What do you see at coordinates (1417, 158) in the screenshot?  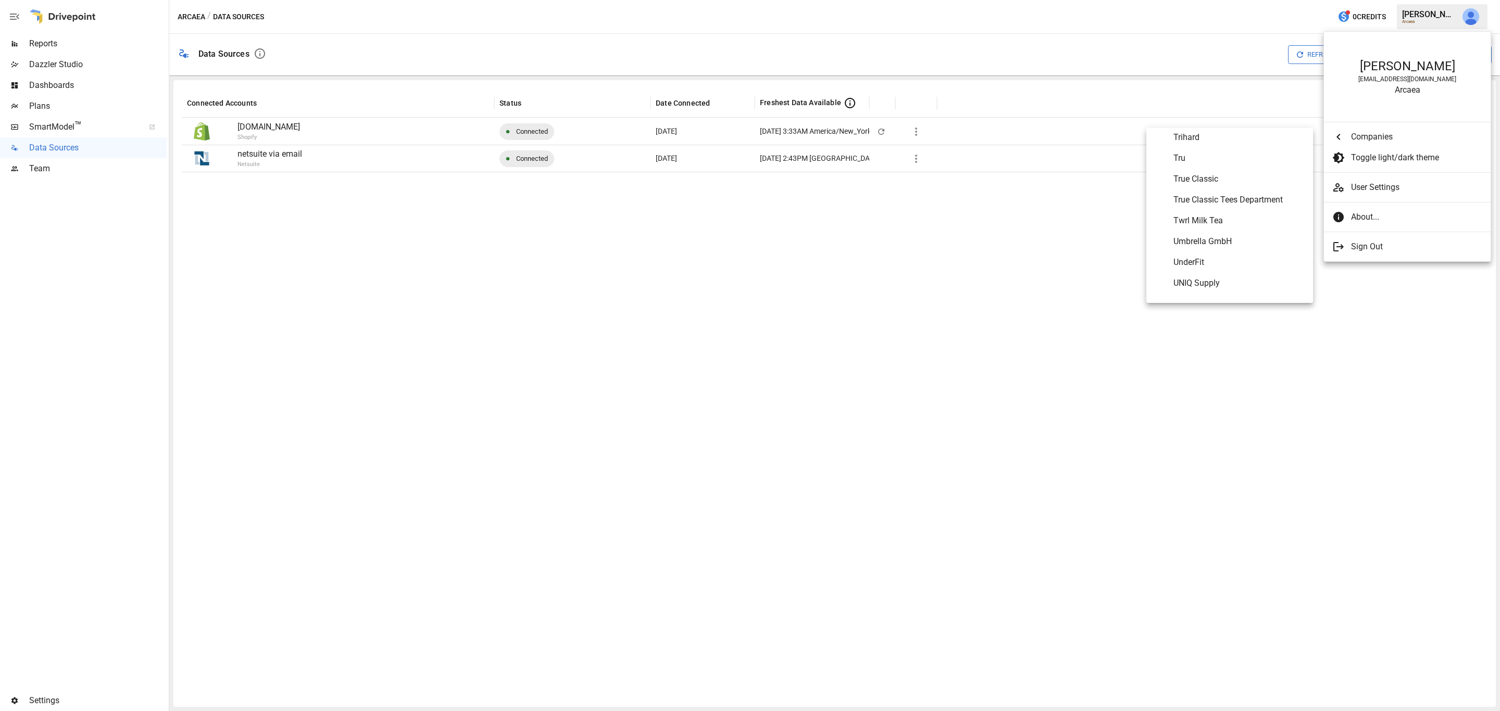 I see `span: Toggle light/dark theme` at bounding box center [1417, 158].